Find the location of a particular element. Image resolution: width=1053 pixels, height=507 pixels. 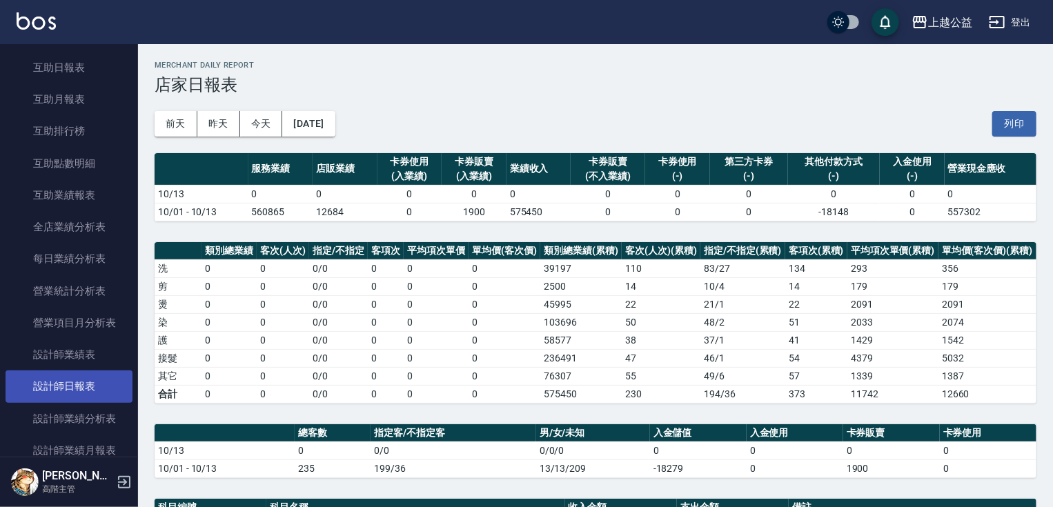

a: 互助日報表 is located at coordinates (69, 68).